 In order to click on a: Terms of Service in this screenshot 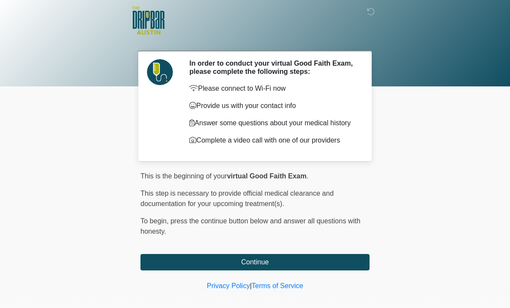, I will do `click(277, 286)`.